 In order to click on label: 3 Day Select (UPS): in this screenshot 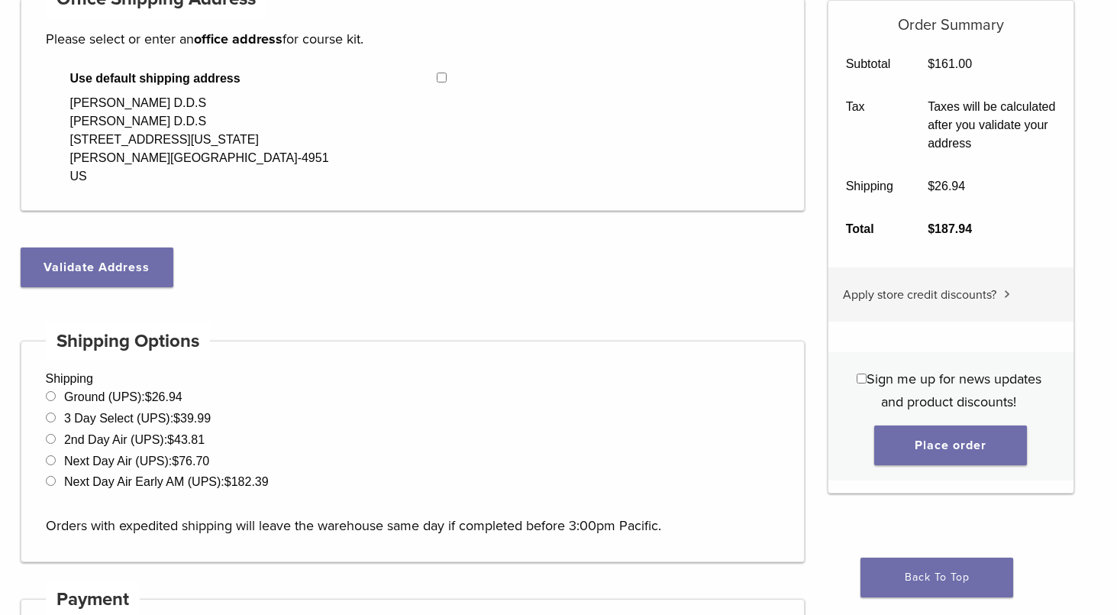, I will do `click(137, 418)`.